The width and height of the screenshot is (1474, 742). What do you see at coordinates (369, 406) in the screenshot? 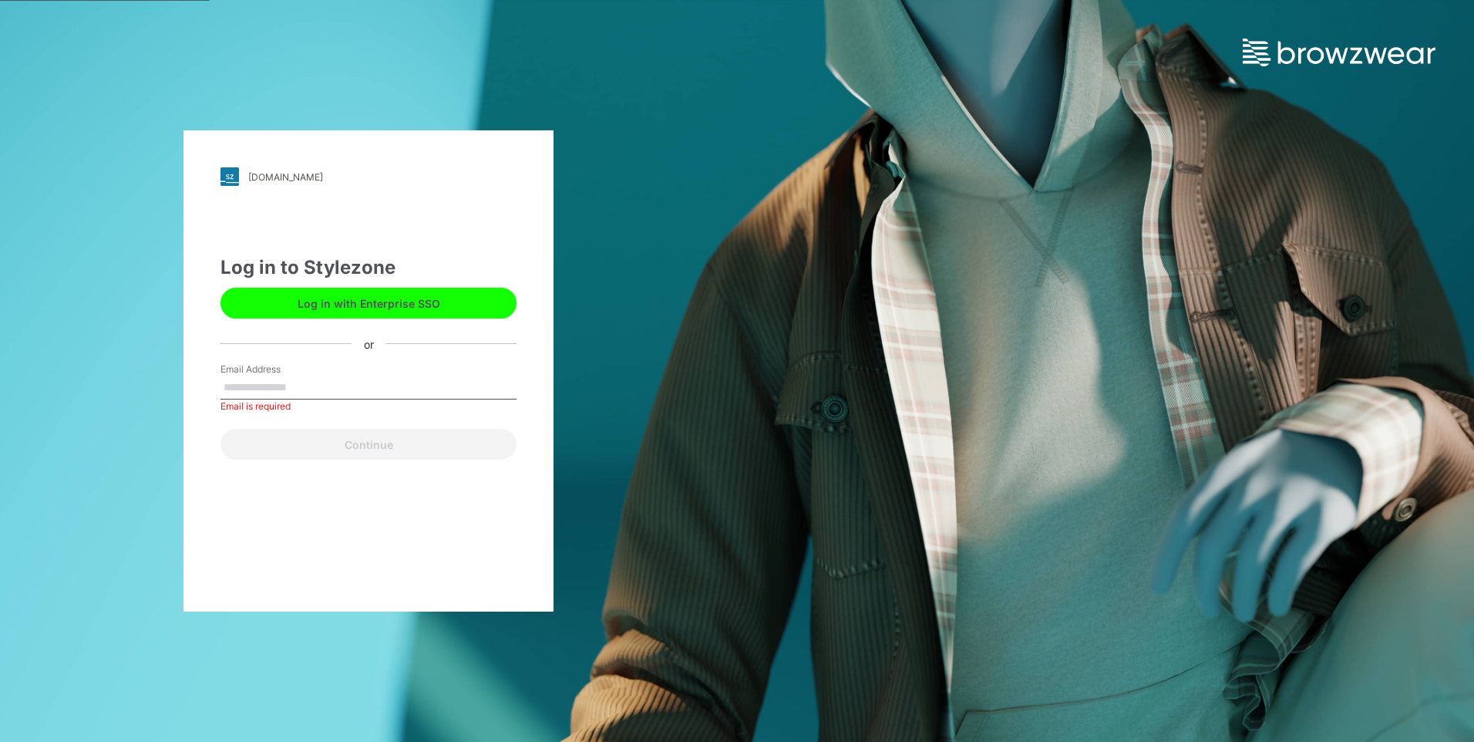
I see `div: Email is required` at bounding box center [369, 406].